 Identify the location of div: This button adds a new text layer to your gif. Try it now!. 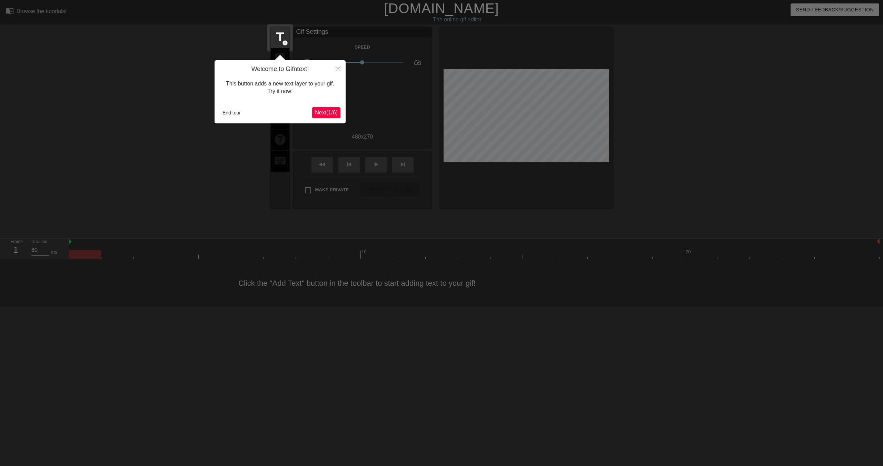
(280, 88).